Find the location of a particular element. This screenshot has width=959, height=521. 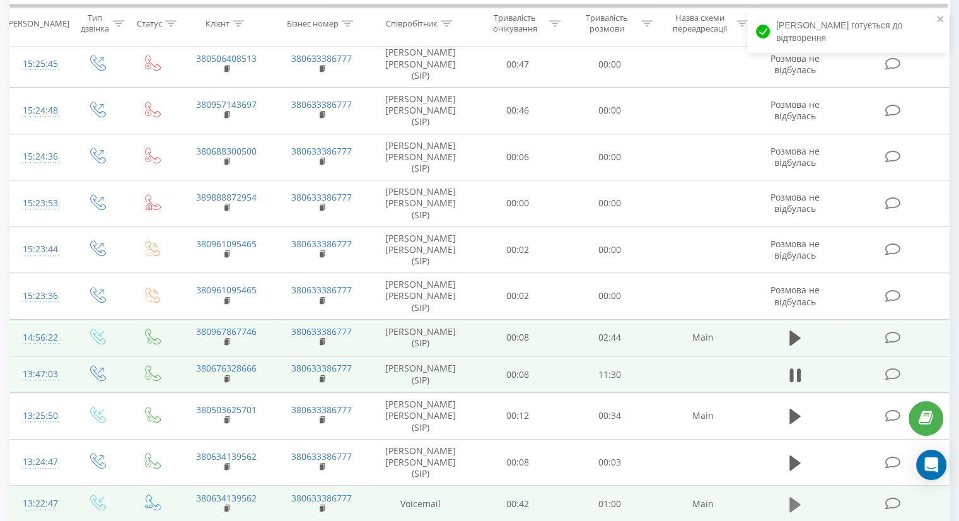

a: 380506408513 is located at coordinates (226, 58).